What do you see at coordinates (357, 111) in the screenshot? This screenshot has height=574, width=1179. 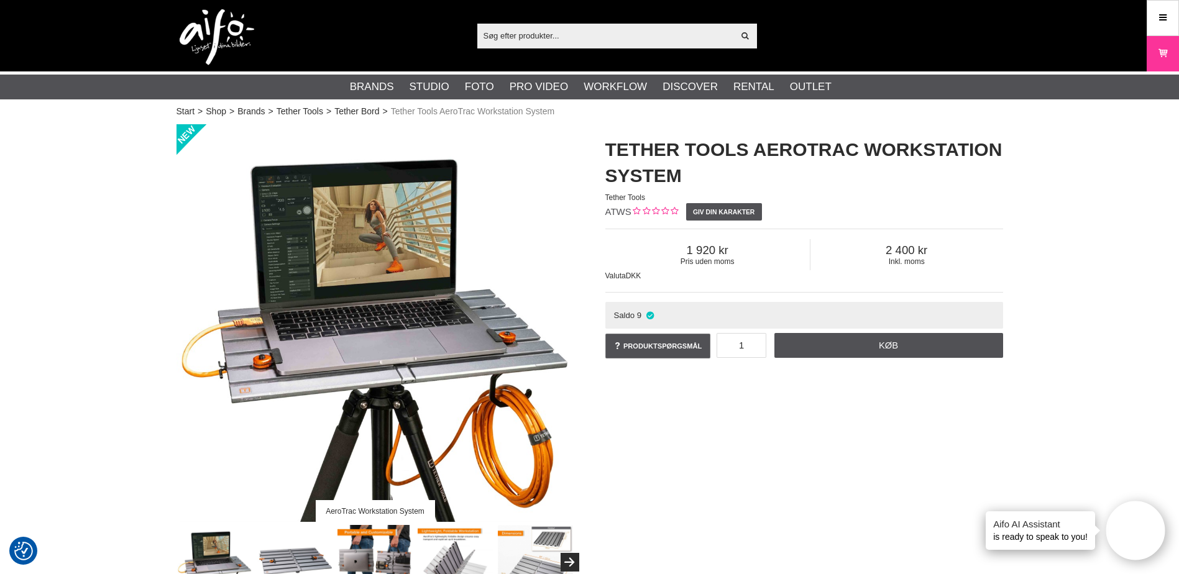 I see `a: Tether Bord` at bounding box center [357, 111].